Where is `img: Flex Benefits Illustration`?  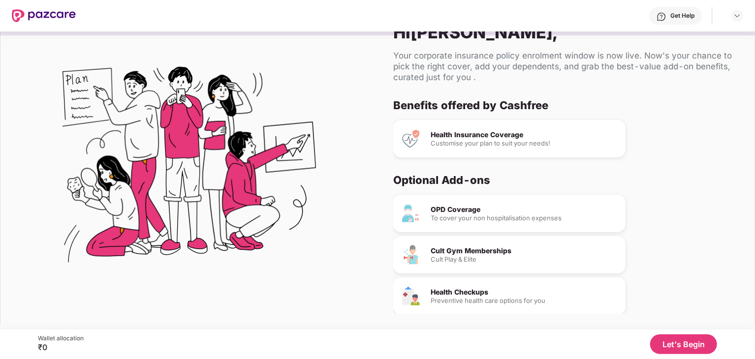 img: Flex Benefits Illustration is located at coordinates (189, 168).